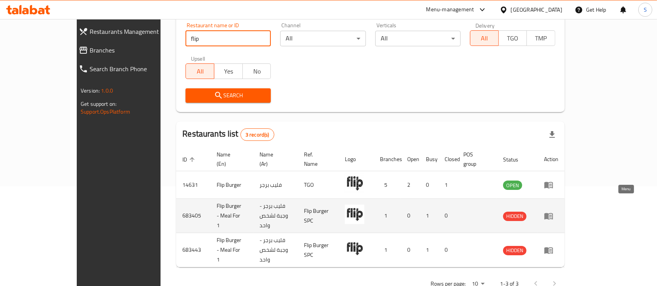 The height and width of the screenshot is (286, 657). What do you see at coordinates (228, 95) in the screenshot?
I see `span: Search` at bounding box center [228, 95].